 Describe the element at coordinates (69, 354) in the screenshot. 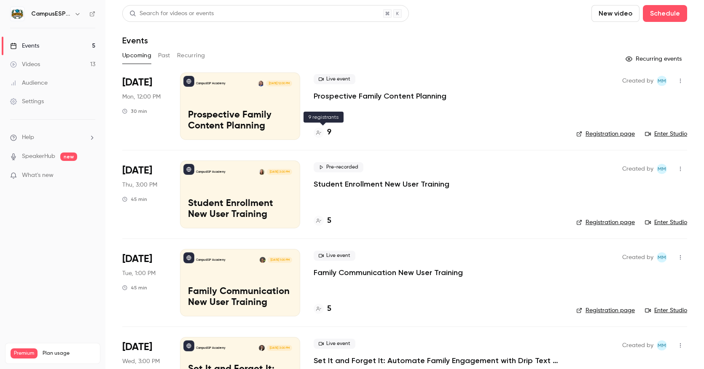

I see `span: Plan usage` at that location.